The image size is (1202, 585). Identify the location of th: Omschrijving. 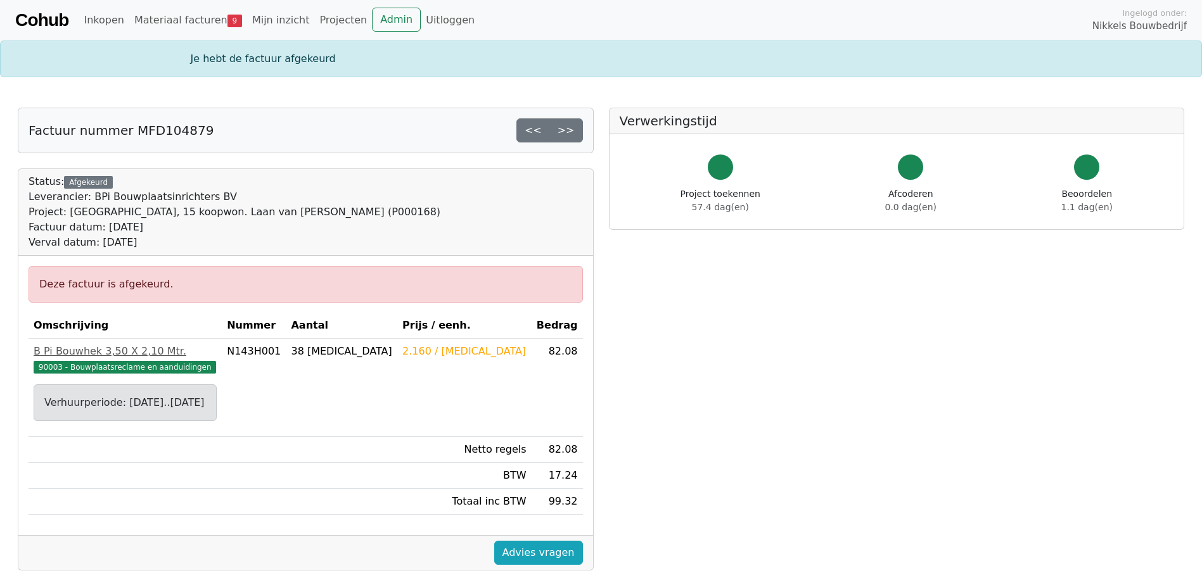
(125, 326).